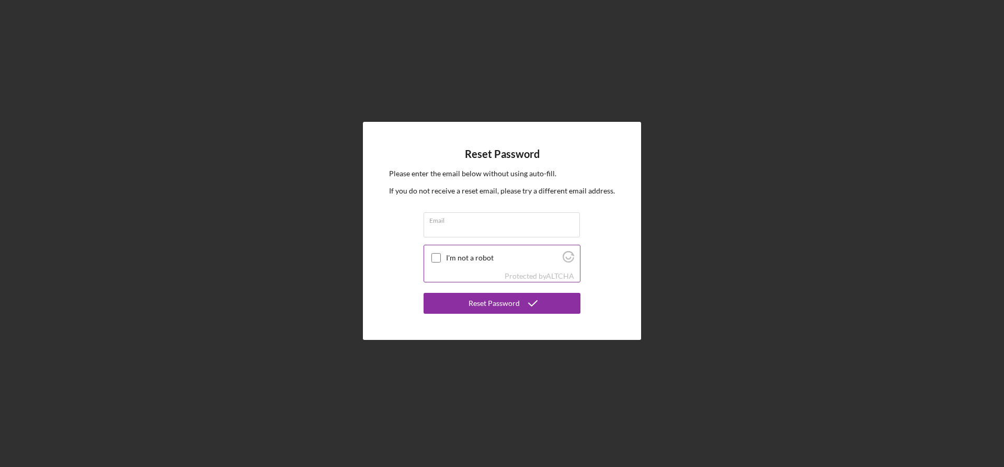 The image size is (1004, 467). I want to click on div: Reset Password, so click(494, 303).